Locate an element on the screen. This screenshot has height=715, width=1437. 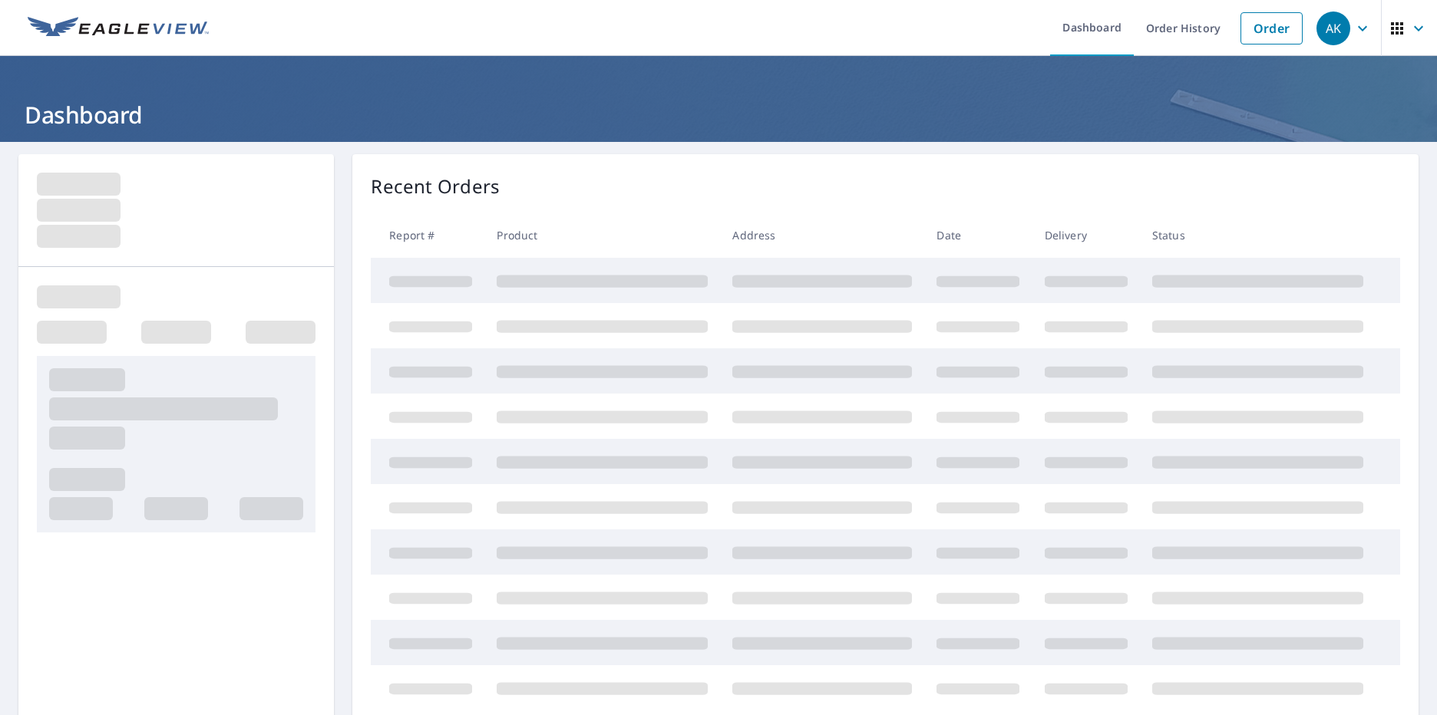
div: AK is located at coordinates (1333, 28).